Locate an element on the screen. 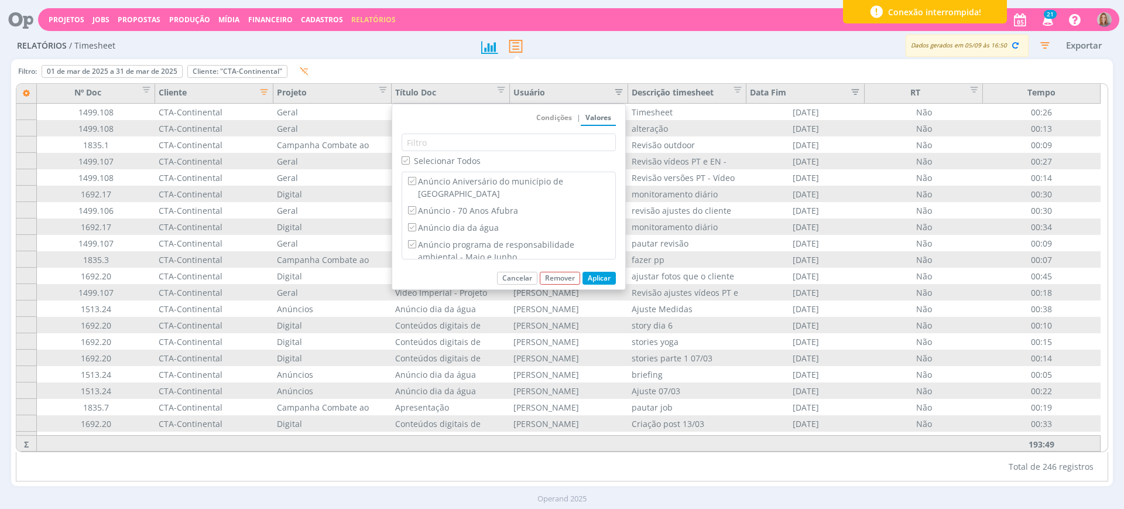 The height and width of the screenshot is (509, 1124). button: Editar filtro para Coluna RT is located at coordinates (971, 91).